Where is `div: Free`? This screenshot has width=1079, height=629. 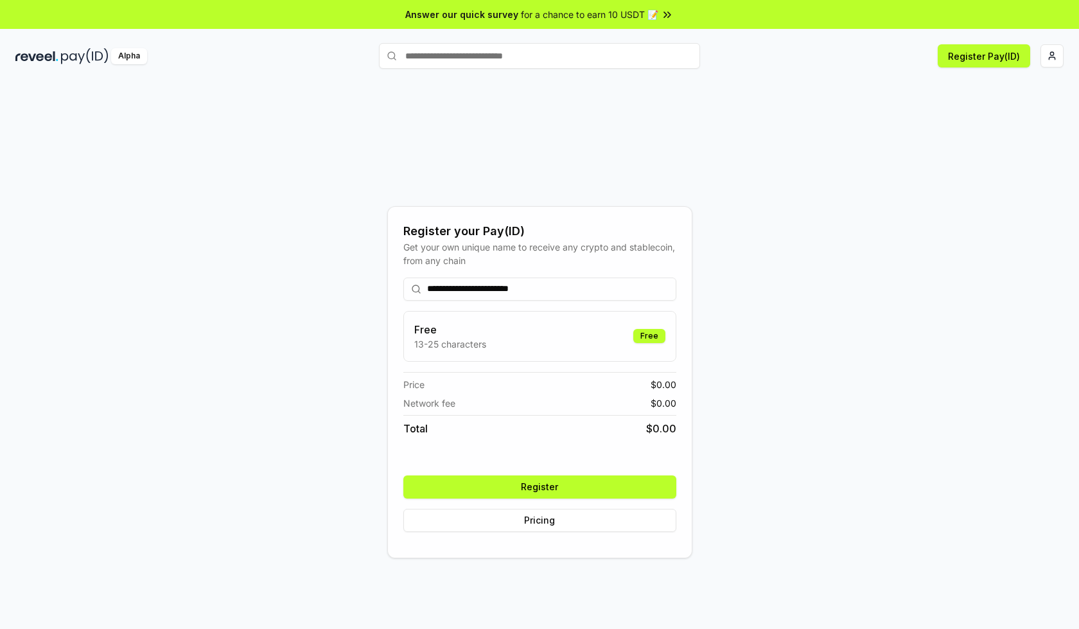 div: Free is located at coordinates (649, 336).